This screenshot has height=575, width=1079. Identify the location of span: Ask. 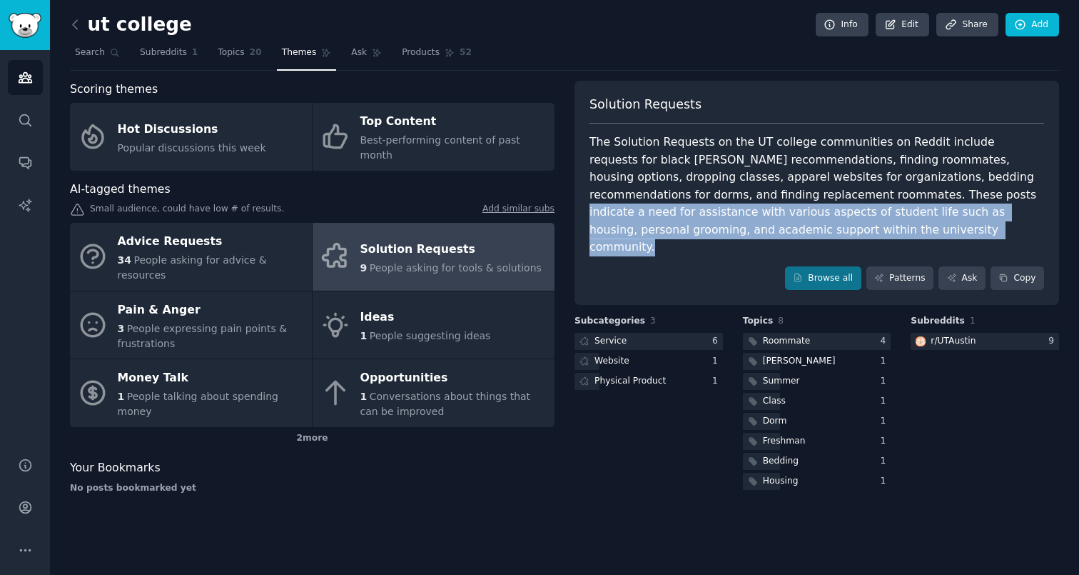
(359, 53).